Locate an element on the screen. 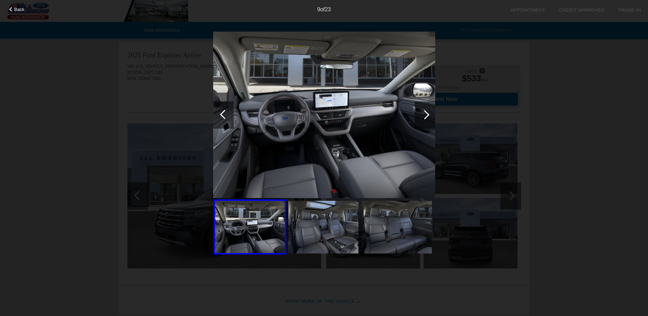  a: Appointment is located at coordinates (528, 10).